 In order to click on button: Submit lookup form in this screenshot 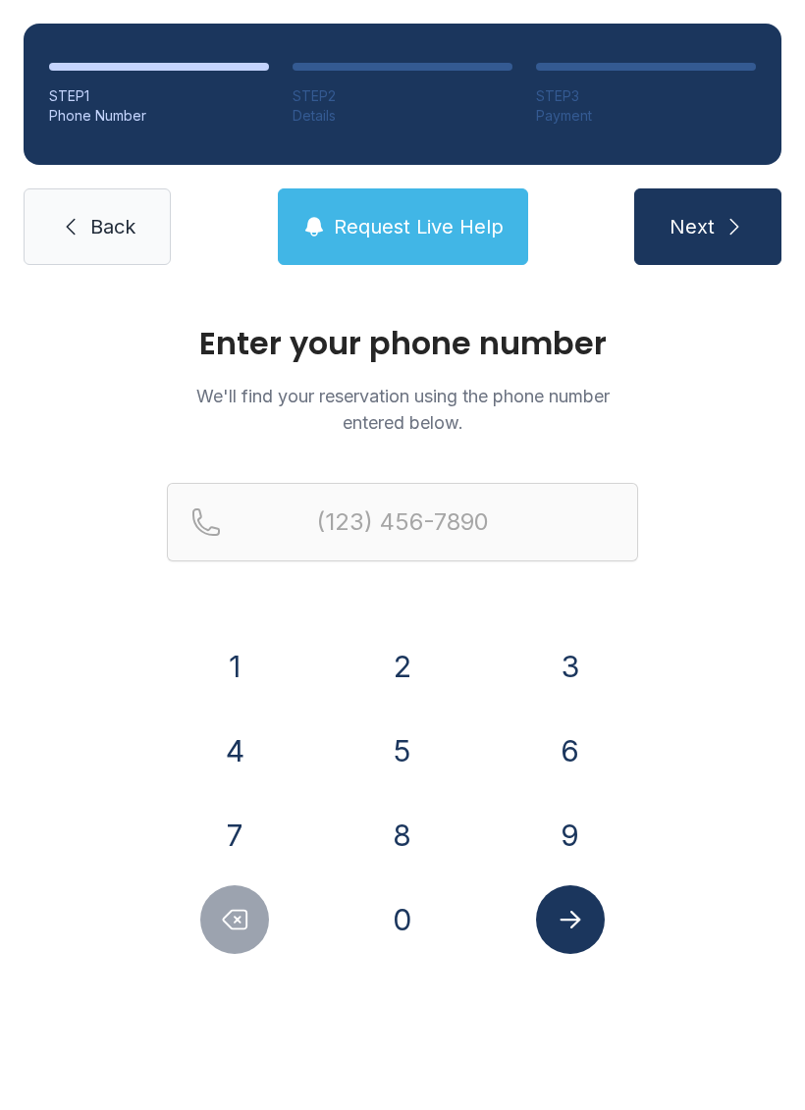, I will do `click(570, 919)`.